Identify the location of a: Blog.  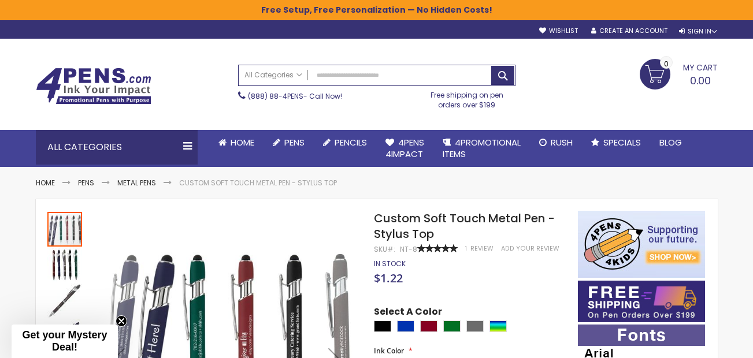
(670, 143).